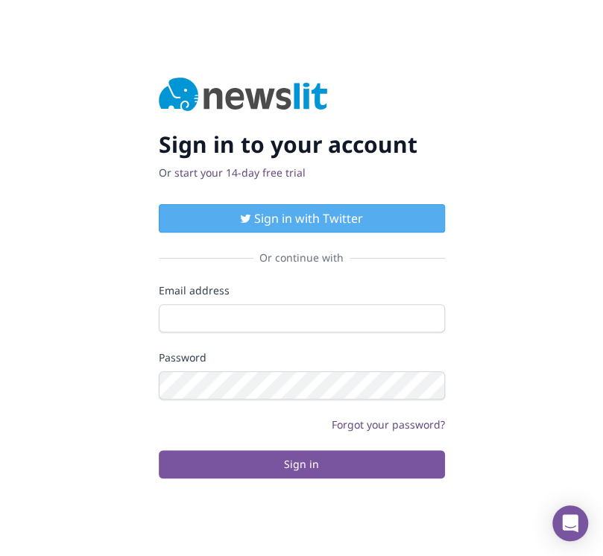 Image resolution: width=603 pixels, height=556 pixels. I want to click on h2: Sign in to your account, so click(302, 144).